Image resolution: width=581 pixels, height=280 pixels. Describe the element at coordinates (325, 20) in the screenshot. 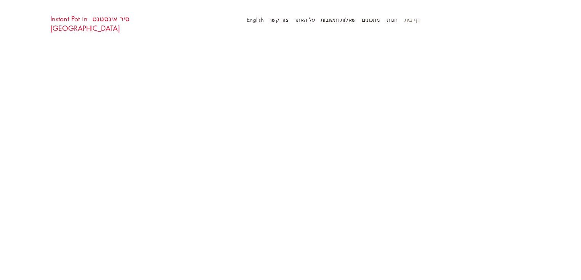

I see `nav: אתר` at that location.